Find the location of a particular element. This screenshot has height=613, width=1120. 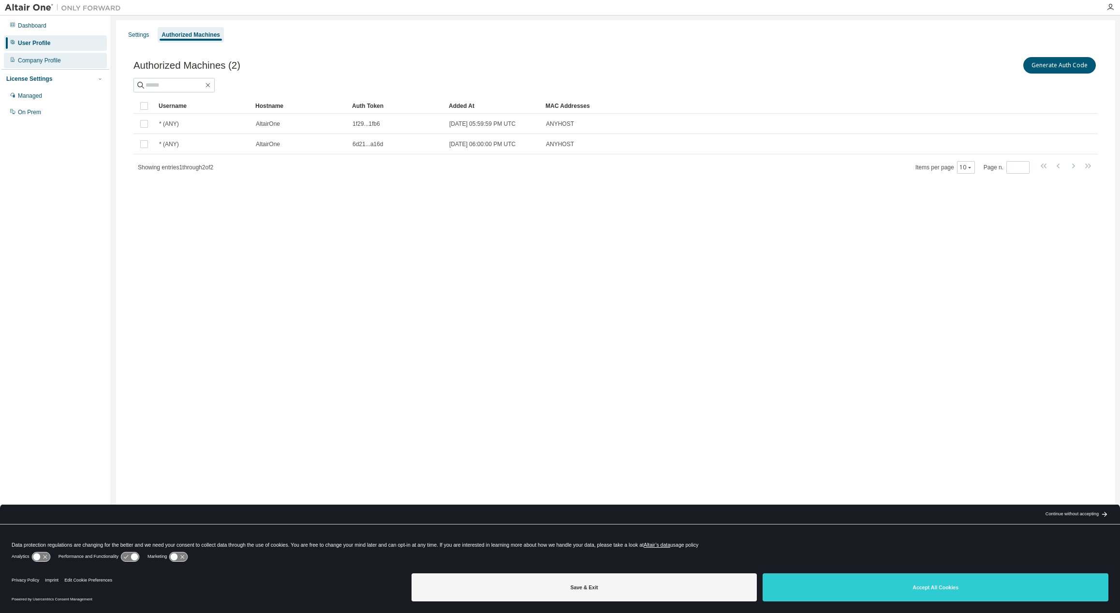

div: Company Profile is located at coordinates (39, 60).